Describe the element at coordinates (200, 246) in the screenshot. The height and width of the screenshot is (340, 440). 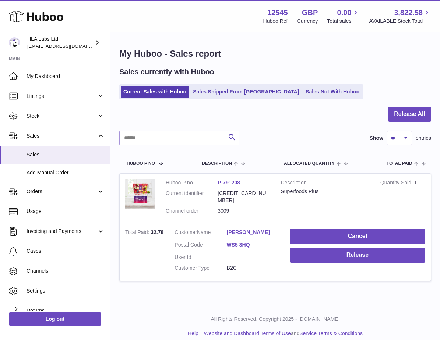
I see `dt: Postal Code` at that location.